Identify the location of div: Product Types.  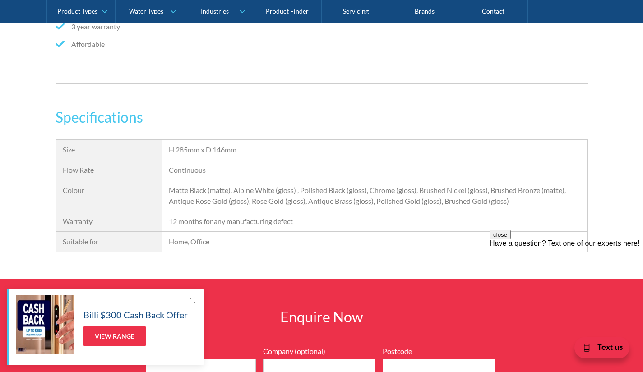
(77, 11).